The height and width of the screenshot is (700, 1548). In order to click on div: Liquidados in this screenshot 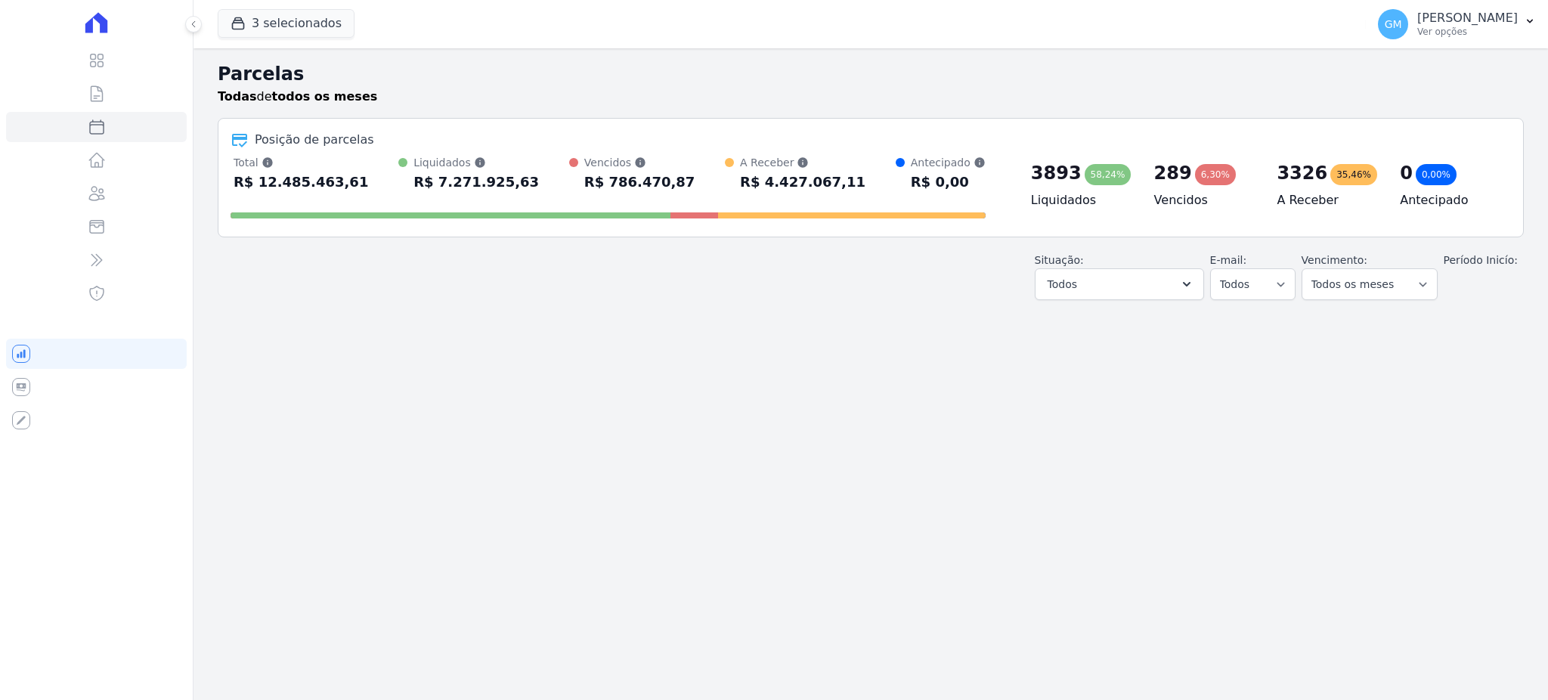, I will do `click(476, 162)`.